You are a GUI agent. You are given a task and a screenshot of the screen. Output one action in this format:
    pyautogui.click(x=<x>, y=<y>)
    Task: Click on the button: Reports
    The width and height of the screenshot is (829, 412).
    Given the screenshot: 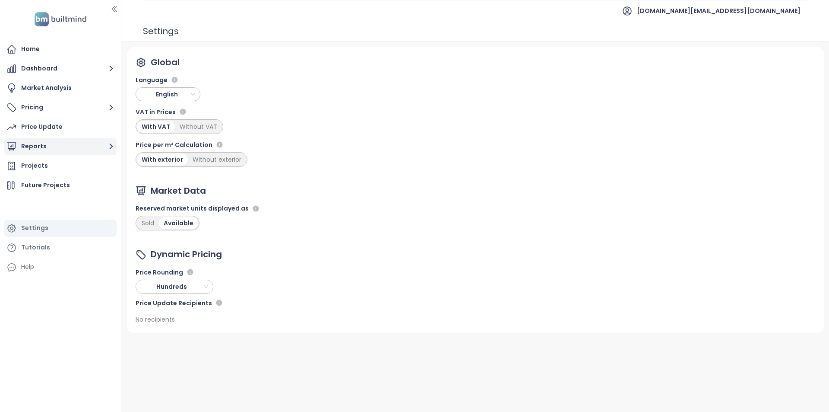 What is the action you would take?
    pyautogui.click(x=60, y=146)
    